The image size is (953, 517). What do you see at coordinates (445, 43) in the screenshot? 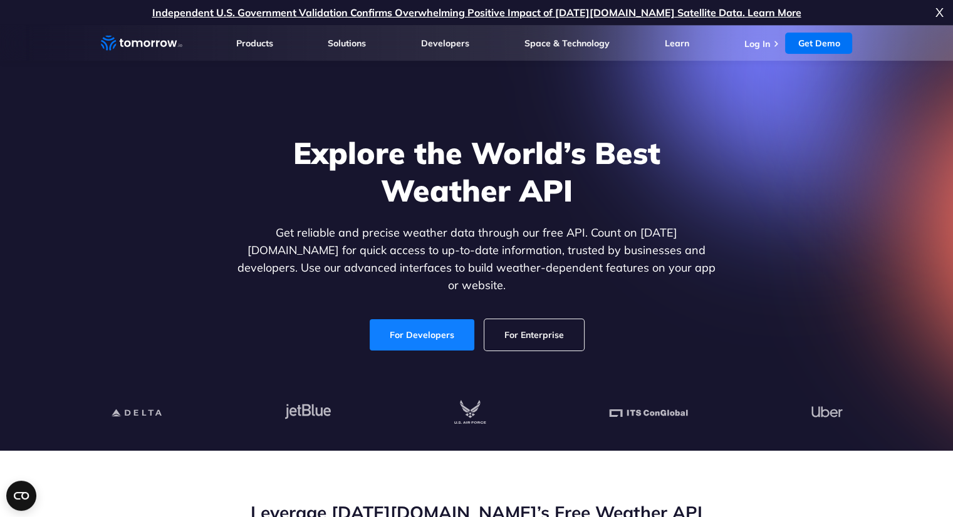
I see `a: Developers` at bounding box center [445, 43].